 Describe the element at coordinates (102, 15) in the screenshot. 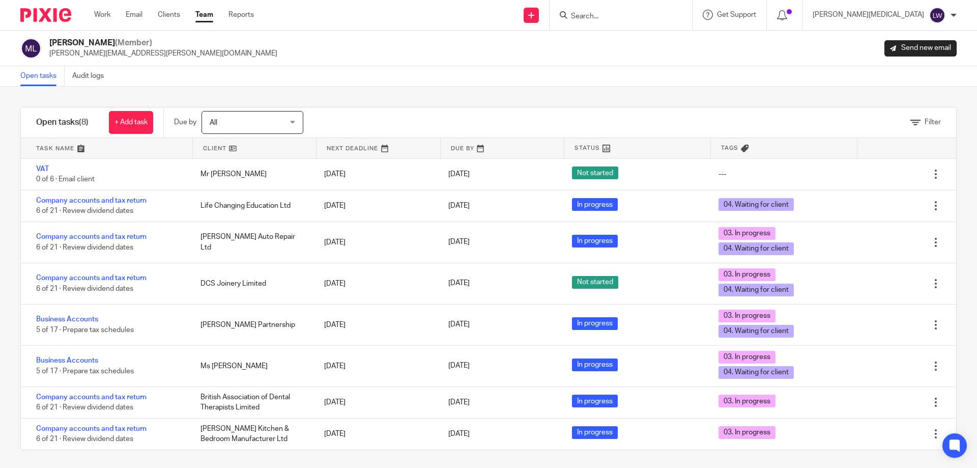

I see `a: Work` at that location.